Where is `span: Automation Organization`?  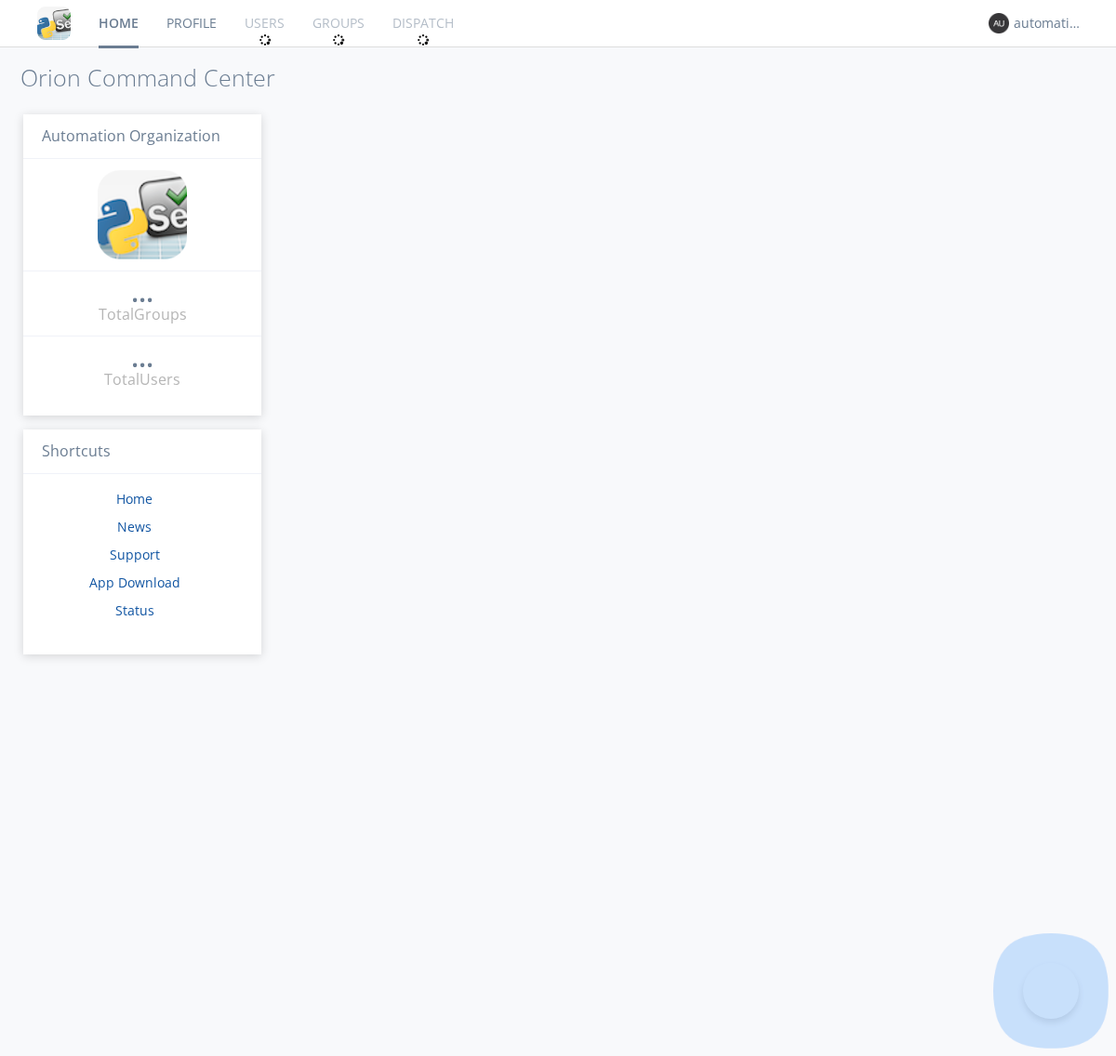 span: Automation Organization is located at coordinates (131, 136).